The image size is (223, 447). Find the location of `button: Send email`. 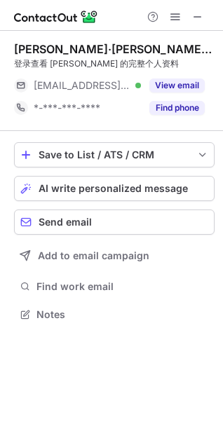

button: Send email is located at coordinates (114, 222).